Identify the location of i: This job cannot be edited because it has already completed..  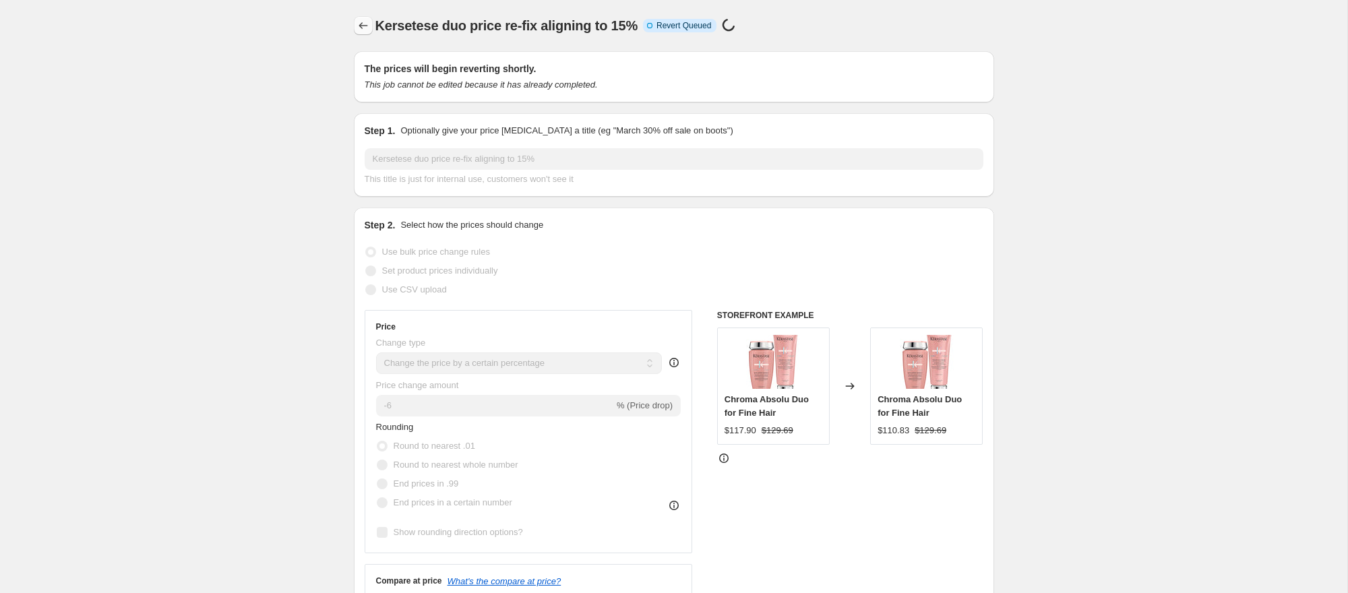
(481, 84).